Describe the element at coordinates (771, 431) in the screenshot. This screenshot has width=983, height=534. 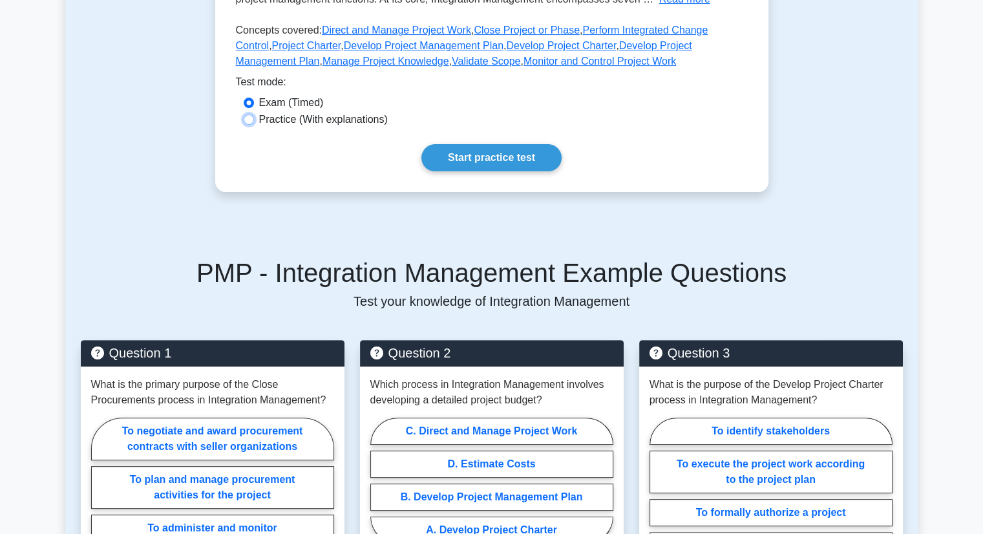
I see `label: To identify stakeholders` at that location.